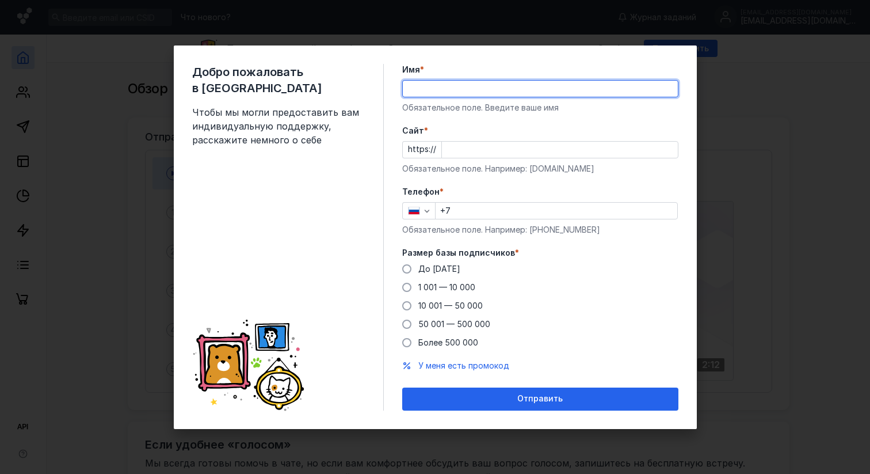 The image size is (870, 474). I want to click on span: Телефон, so click(421, 192).